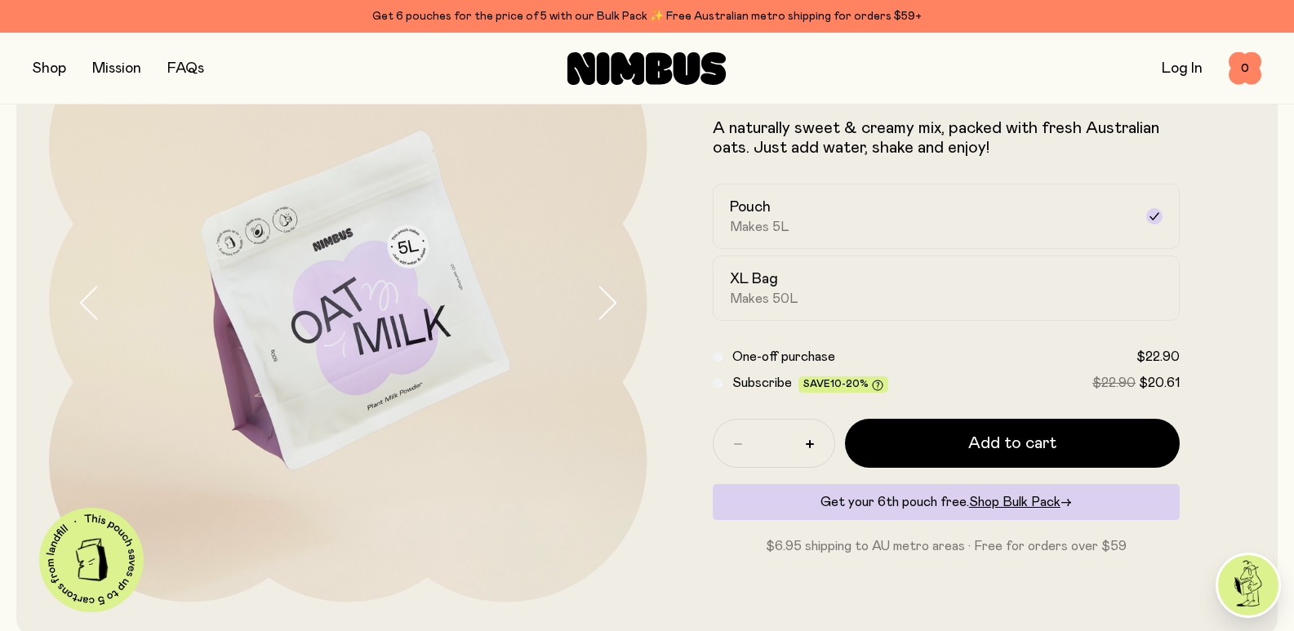 Image resolution: width=1294 pixels, height=631 pixels. I want to click on a: Shop Bulk Pack→, so click(1020, 502).